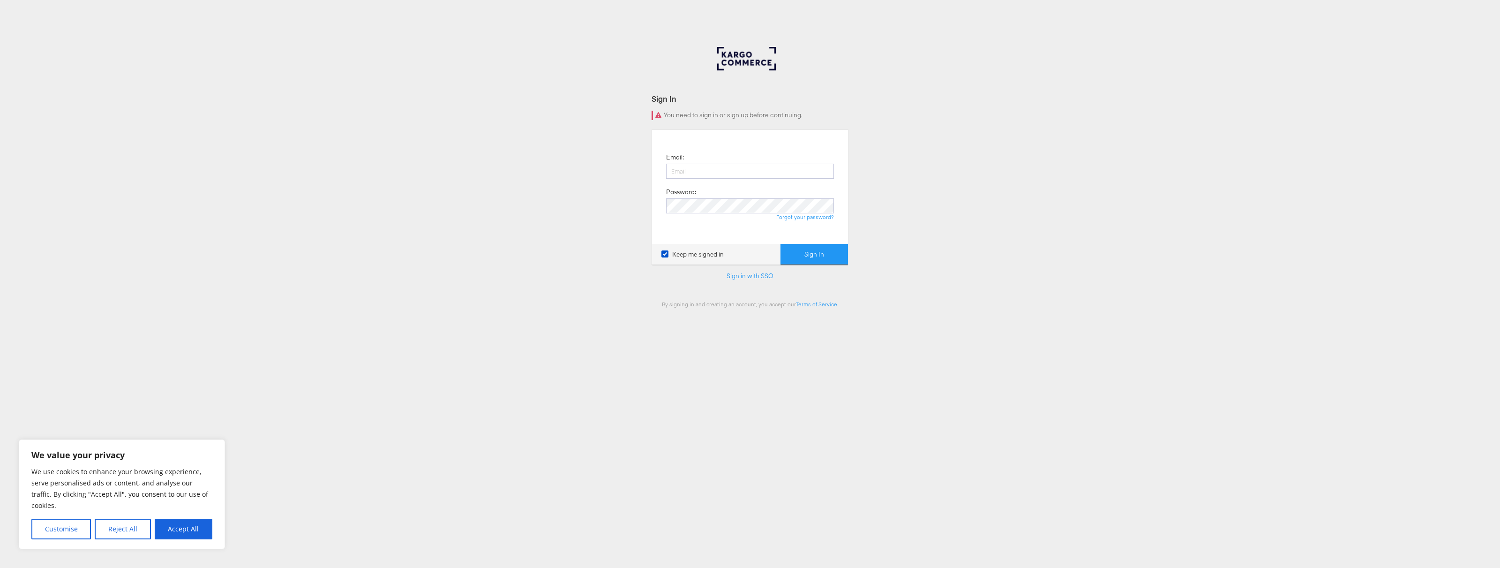 The height and width of the screenshot is (568, 1500). I want to click on div: We value your privacy, so click(122, 494).